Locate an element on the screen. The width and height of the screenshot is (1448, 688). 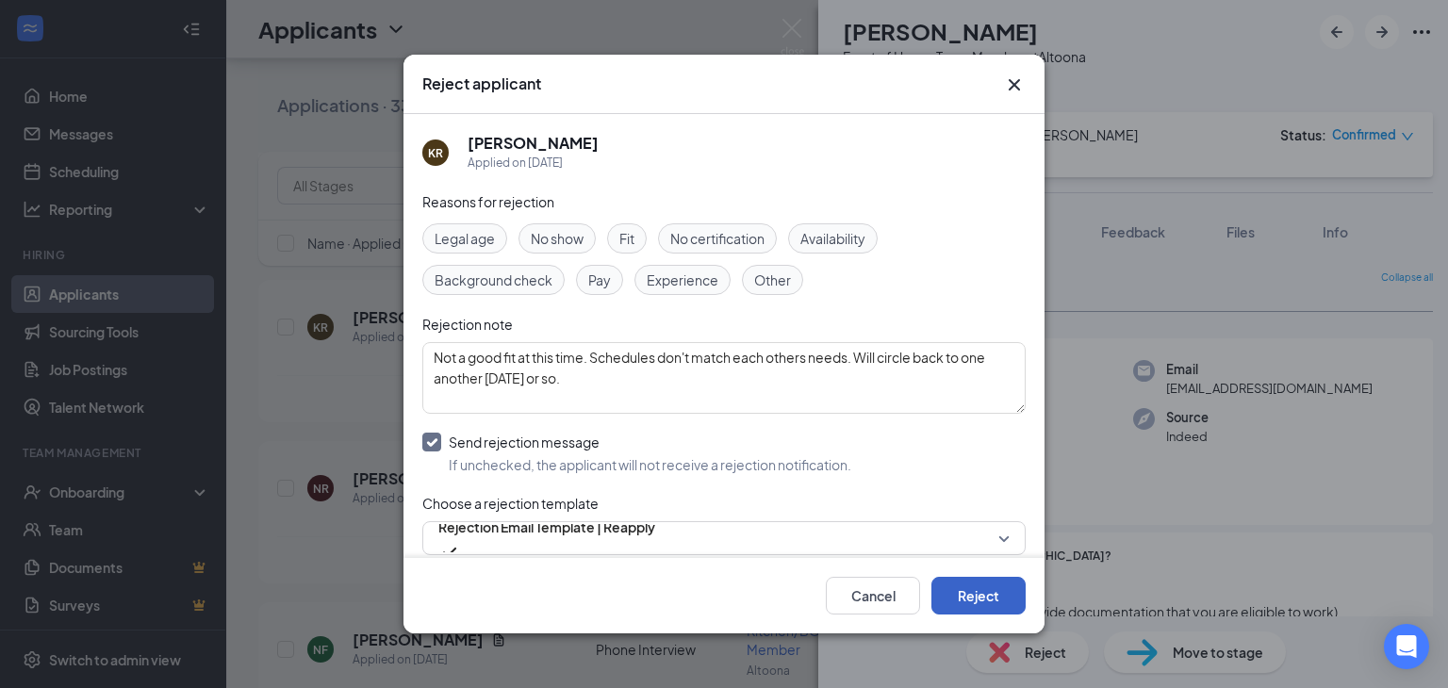
span: No show is located at coordinates (557, 239).